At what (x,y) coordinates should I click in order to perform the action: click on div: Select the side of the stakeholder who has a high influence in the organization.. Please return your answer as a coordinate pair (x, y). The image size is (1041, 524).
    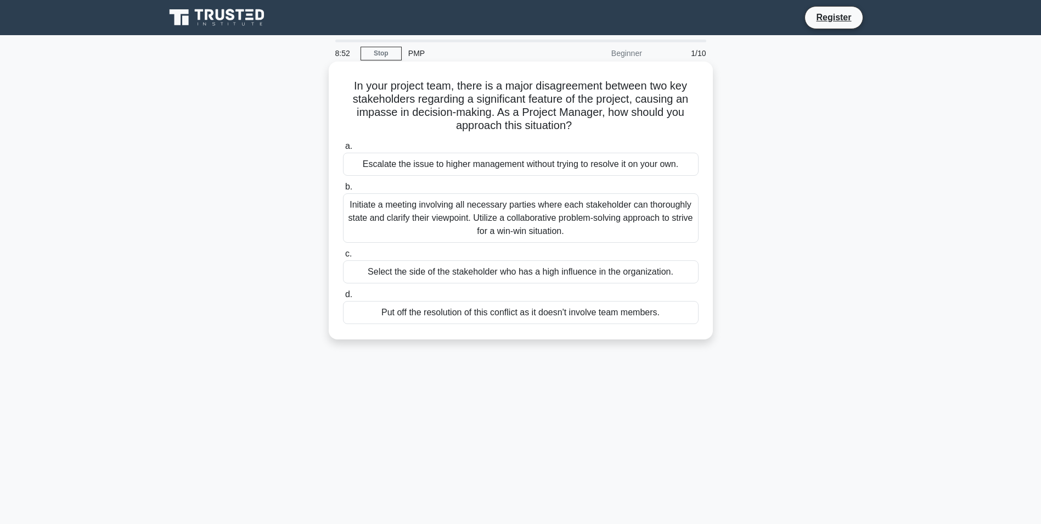
    Looking at the image, I should click on (521, 272).